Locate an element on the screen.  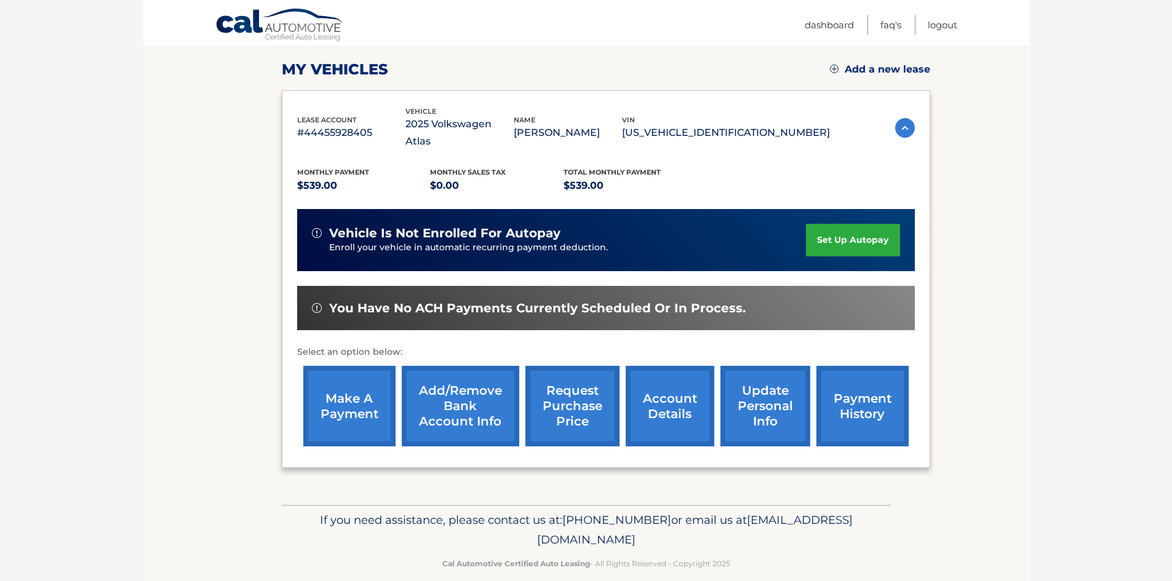
span: Monthly Payment is located at coordinates (333, 172).